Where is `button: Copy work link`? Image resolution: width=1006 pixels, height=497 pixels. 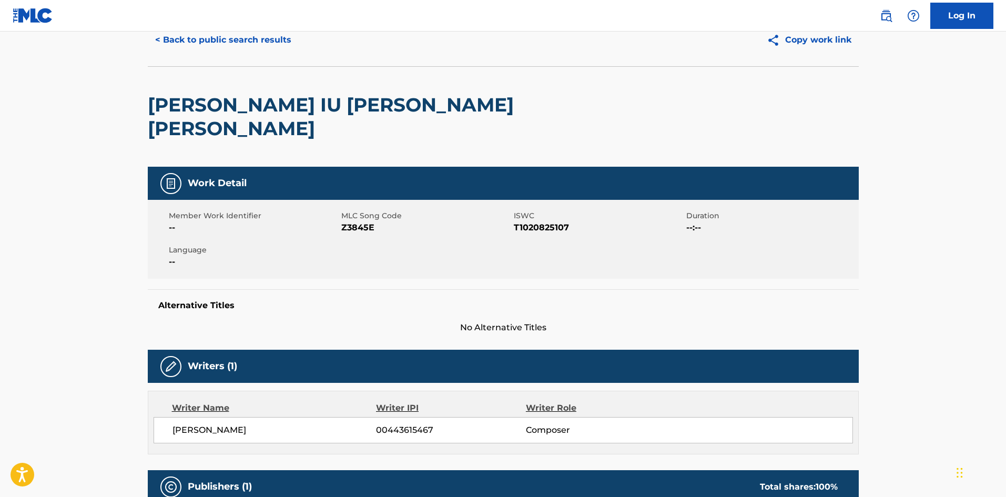 button: Copy work link is located at coordinates (809, 40).